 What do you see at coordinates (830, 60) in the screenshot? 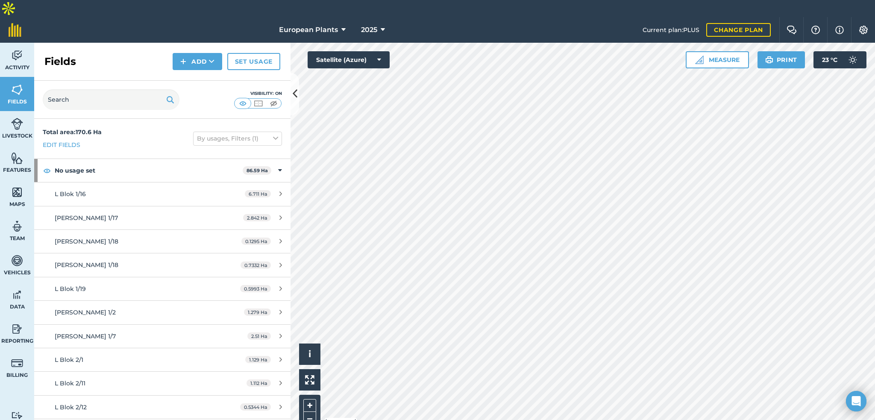
I see `span: 23 ° C` at bounding box center [830, 60].